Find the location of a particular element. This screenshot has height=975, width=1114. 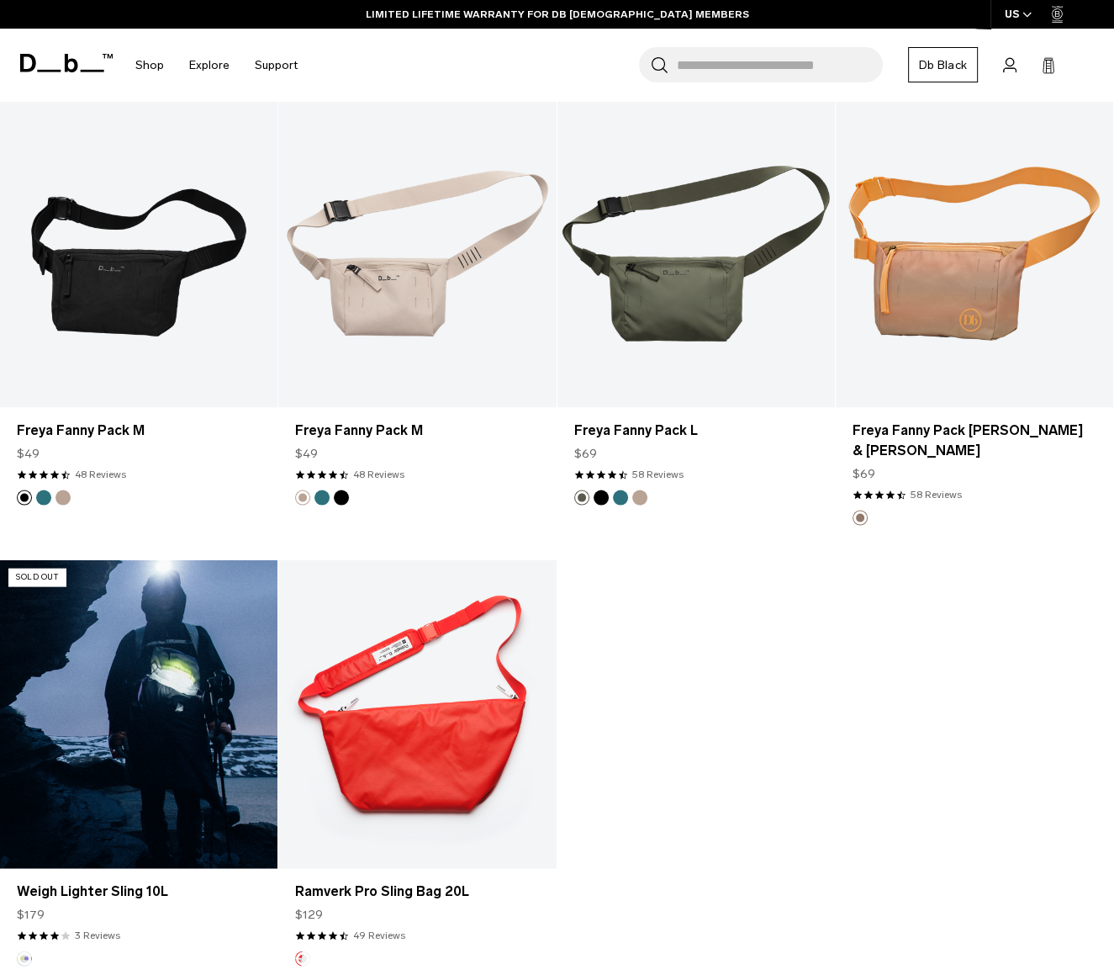

span: $179 is located at coordinates (30, 914).